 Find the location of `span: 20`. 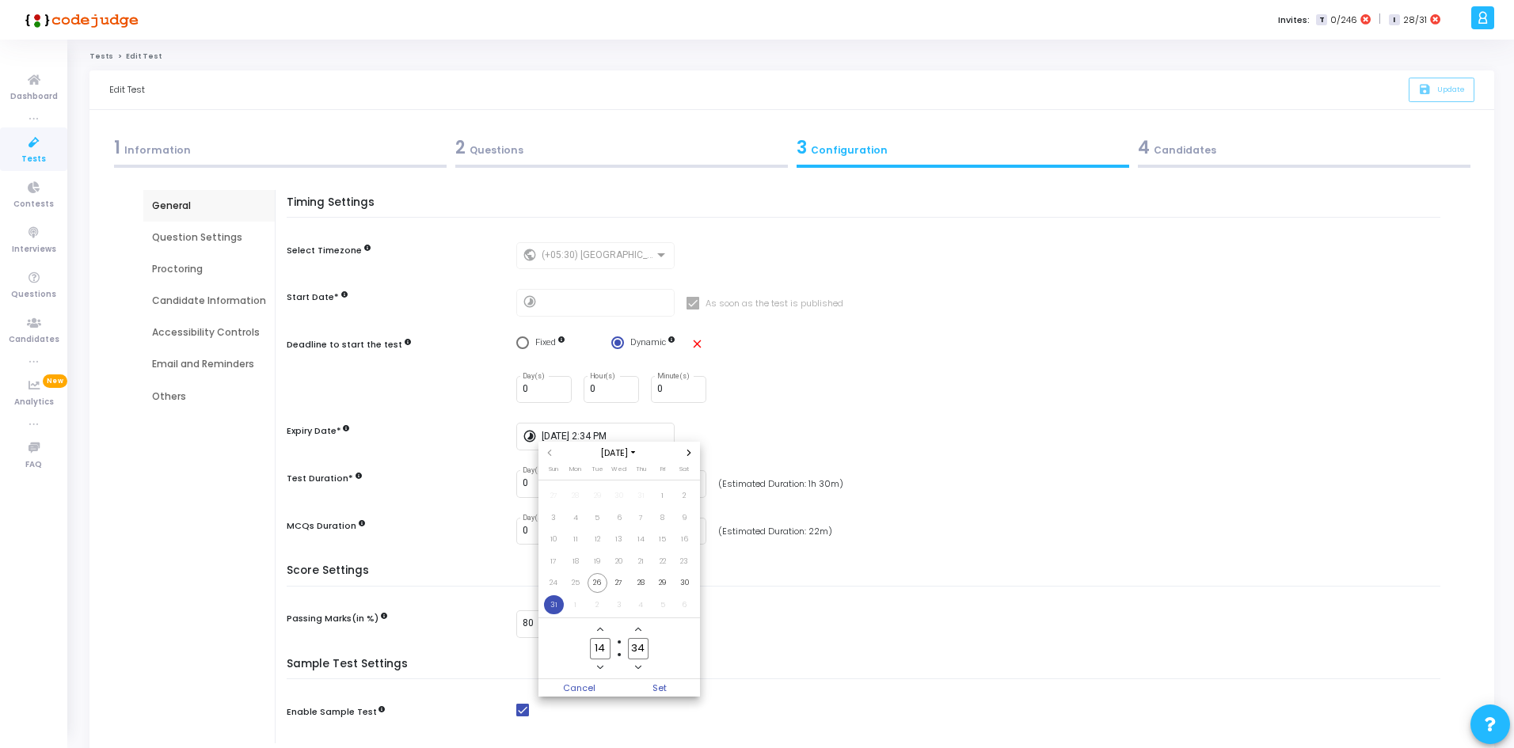

span: 20 is located at coordinates (619, 561).